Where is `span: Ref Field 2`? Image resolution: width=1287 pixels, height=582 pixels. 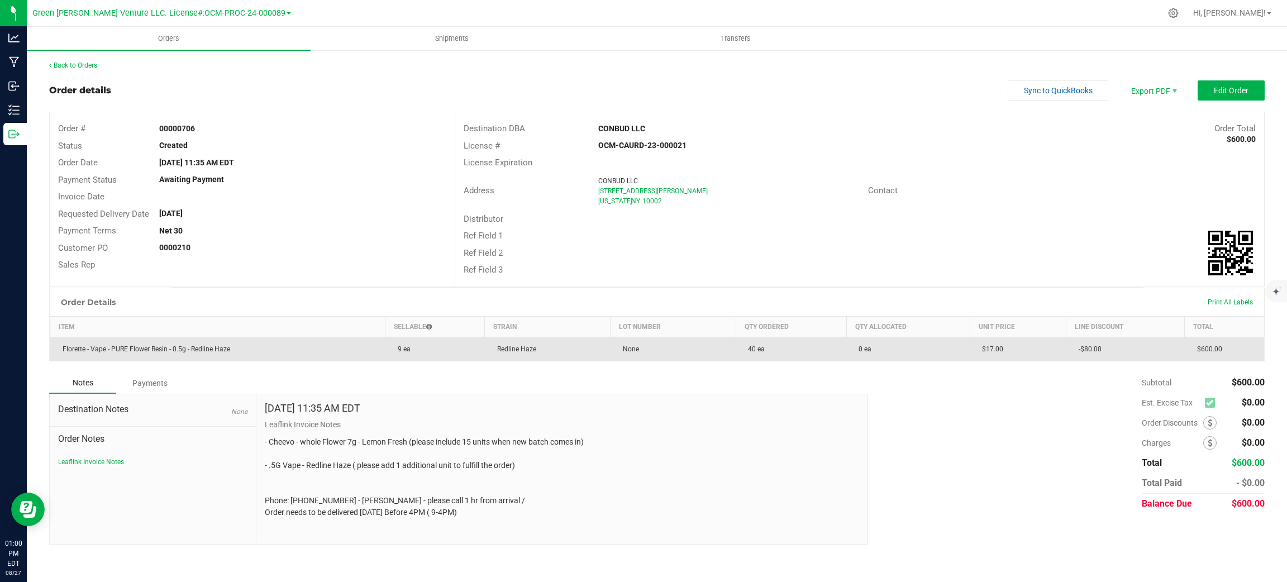
span: Ref Field 2 is located at coordinates (483, 253).